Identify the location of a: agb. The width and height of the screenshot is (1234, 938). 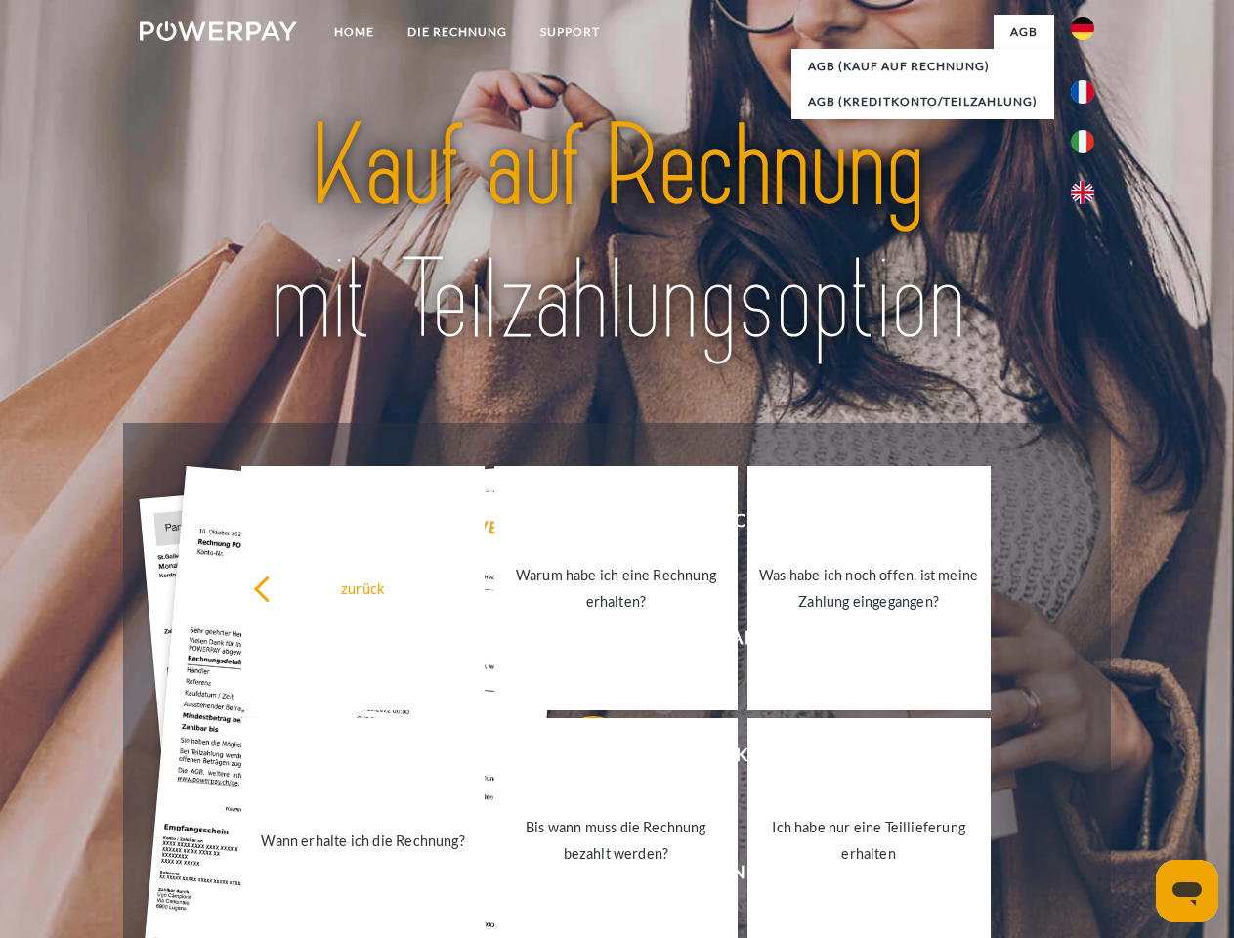
(1024, 32).